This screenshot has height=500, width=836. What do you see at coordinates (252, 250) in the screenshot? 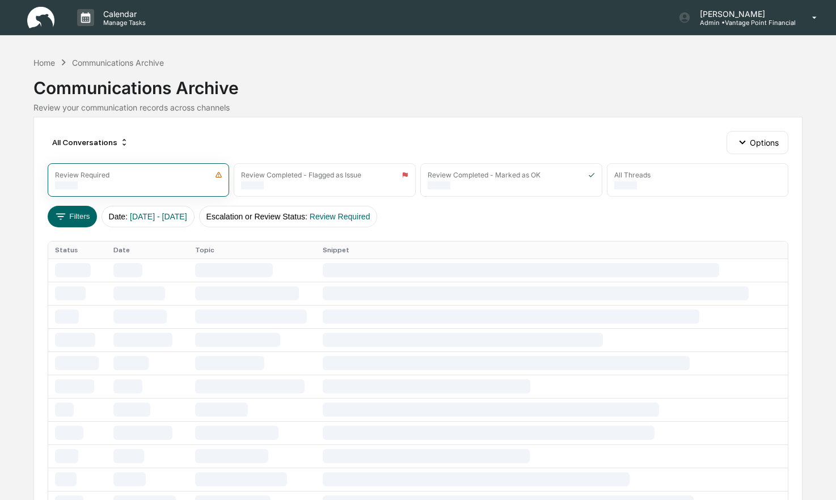
I see `th: Topic` at bounding box center [252, 250].